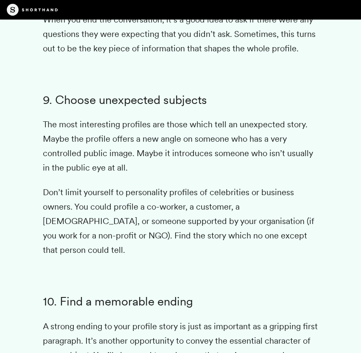 This screenshot has height=353, width=361. What do you see at coordinates (180, 146) in the screenshot?
I see `p: The most interesting profiles are those which tell an unexpected story. Maybe the profile offers ...` at bounding box center [180, 146].